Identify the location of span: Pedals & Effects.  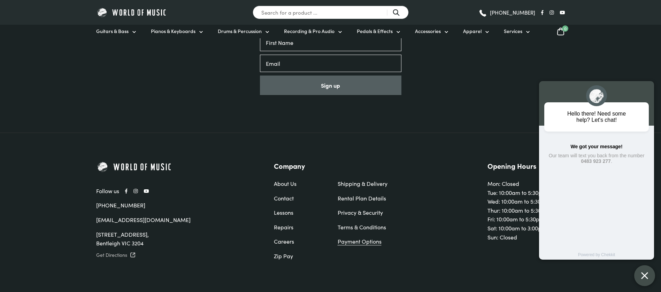
(375, 31).